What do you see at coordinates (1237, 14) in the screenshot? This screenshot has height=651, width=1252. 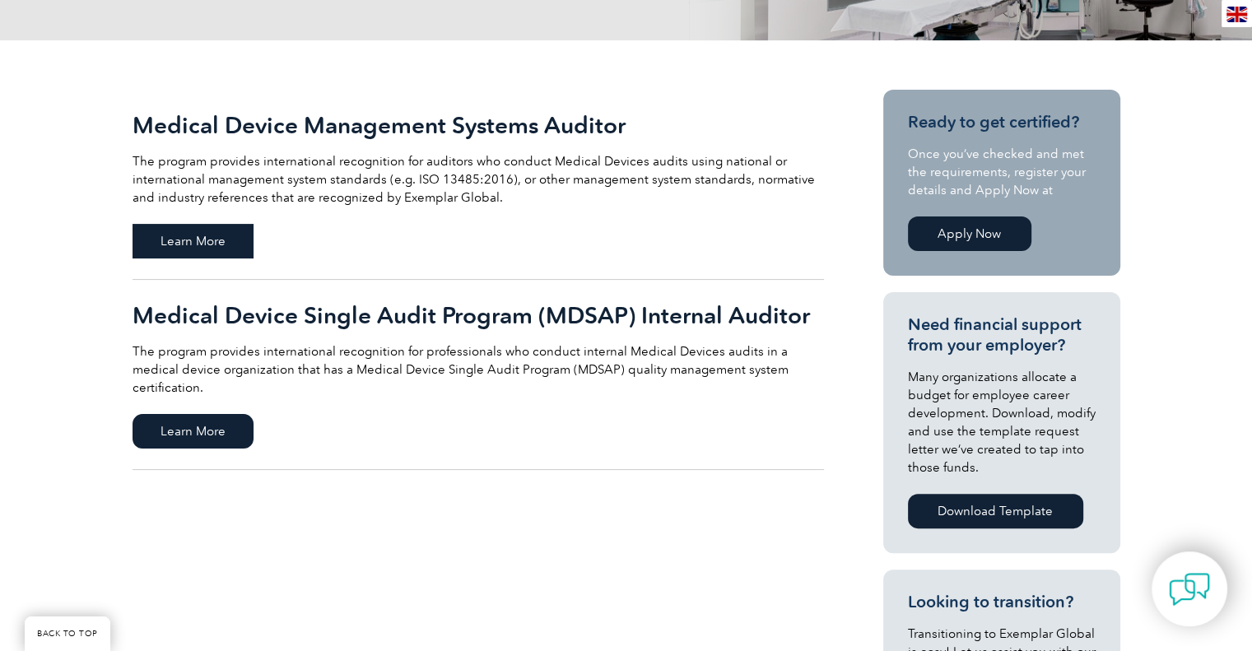 I see `img: en` at bounding box center [1237, 14].